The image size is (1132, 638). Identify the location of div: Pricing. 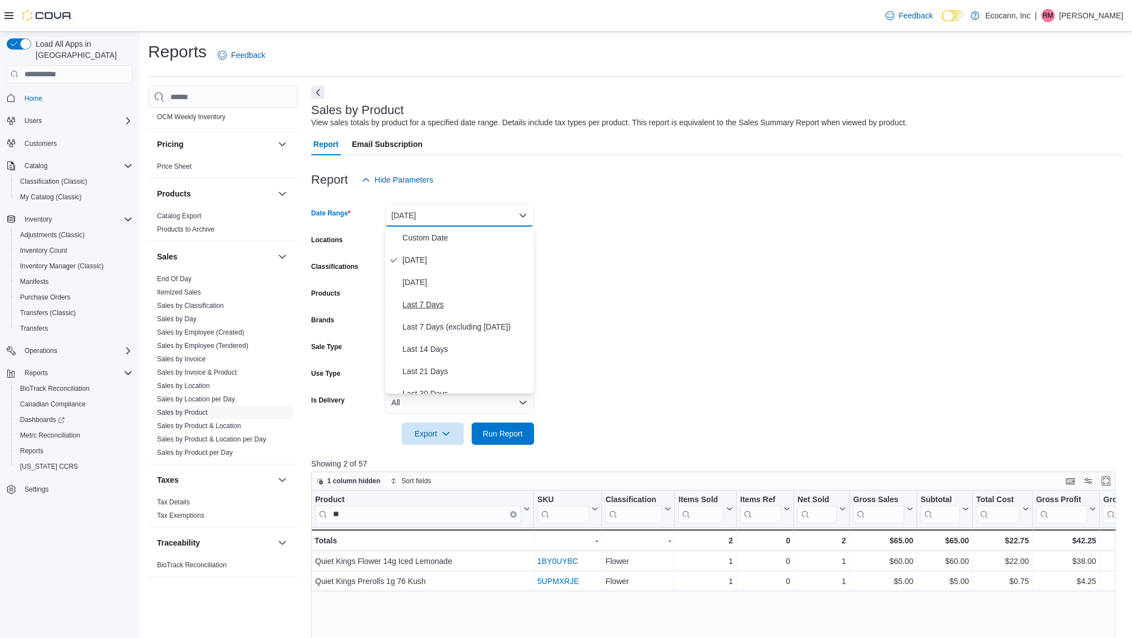
(223, 169).